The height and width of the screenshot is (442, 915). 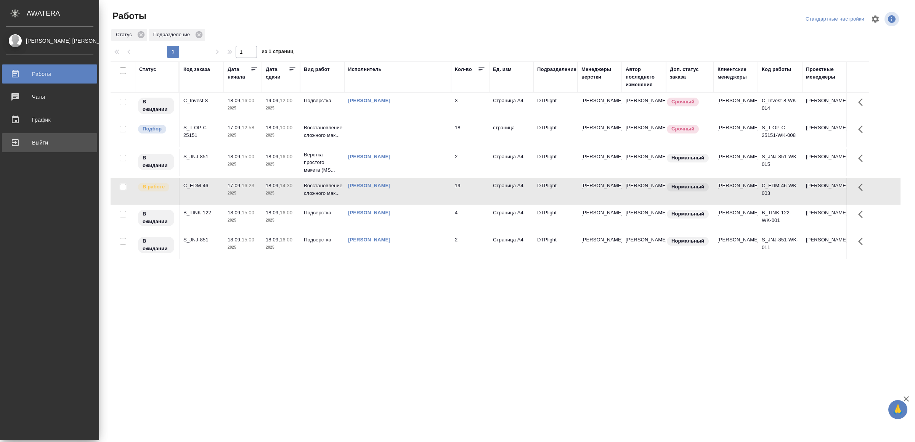 I want to click on div: C_EDM-46, so click(x=202, y=186).